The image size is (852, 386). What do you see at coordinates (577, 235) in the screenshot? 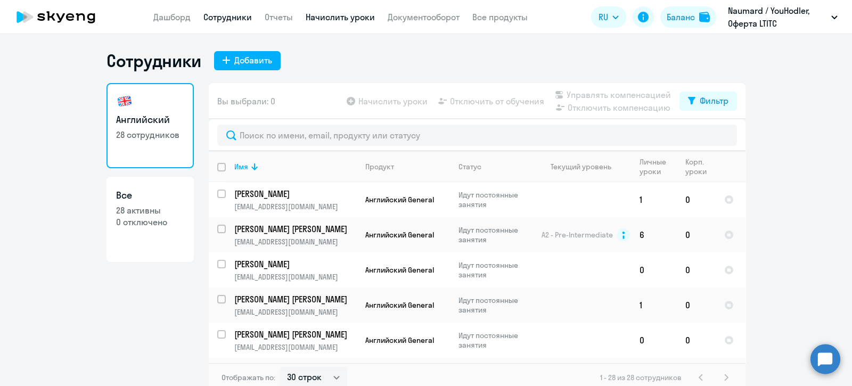
I see `span: A2 - Pre-Intermediate` at bounding box center [577, 235].